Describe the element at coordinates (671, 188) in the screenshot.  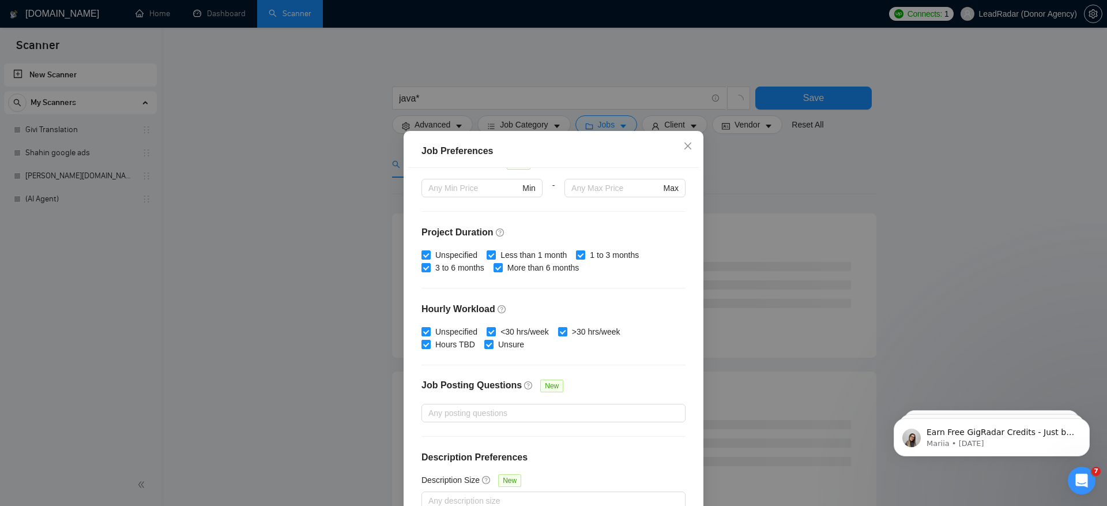
I see `span: Max` at that location.